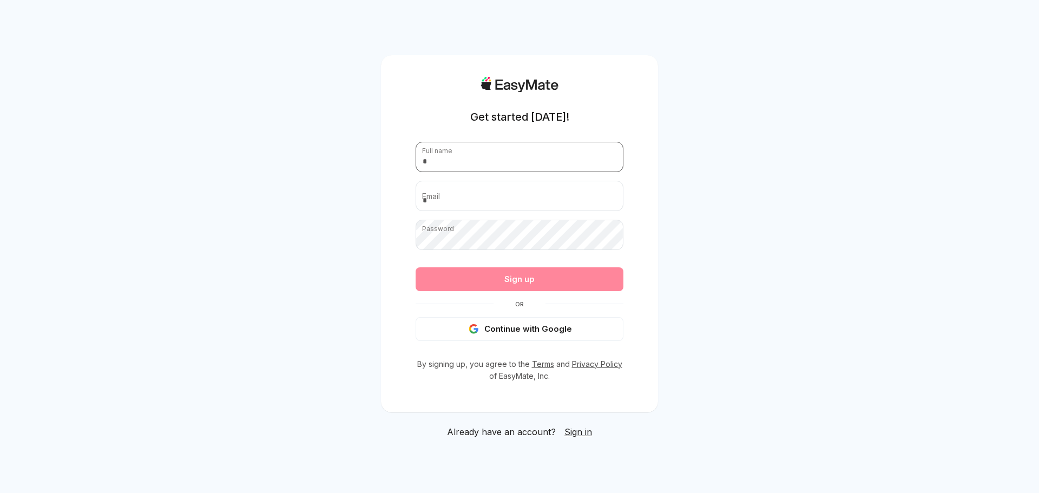  I want to click on a: Sign in, so click(578, 432).